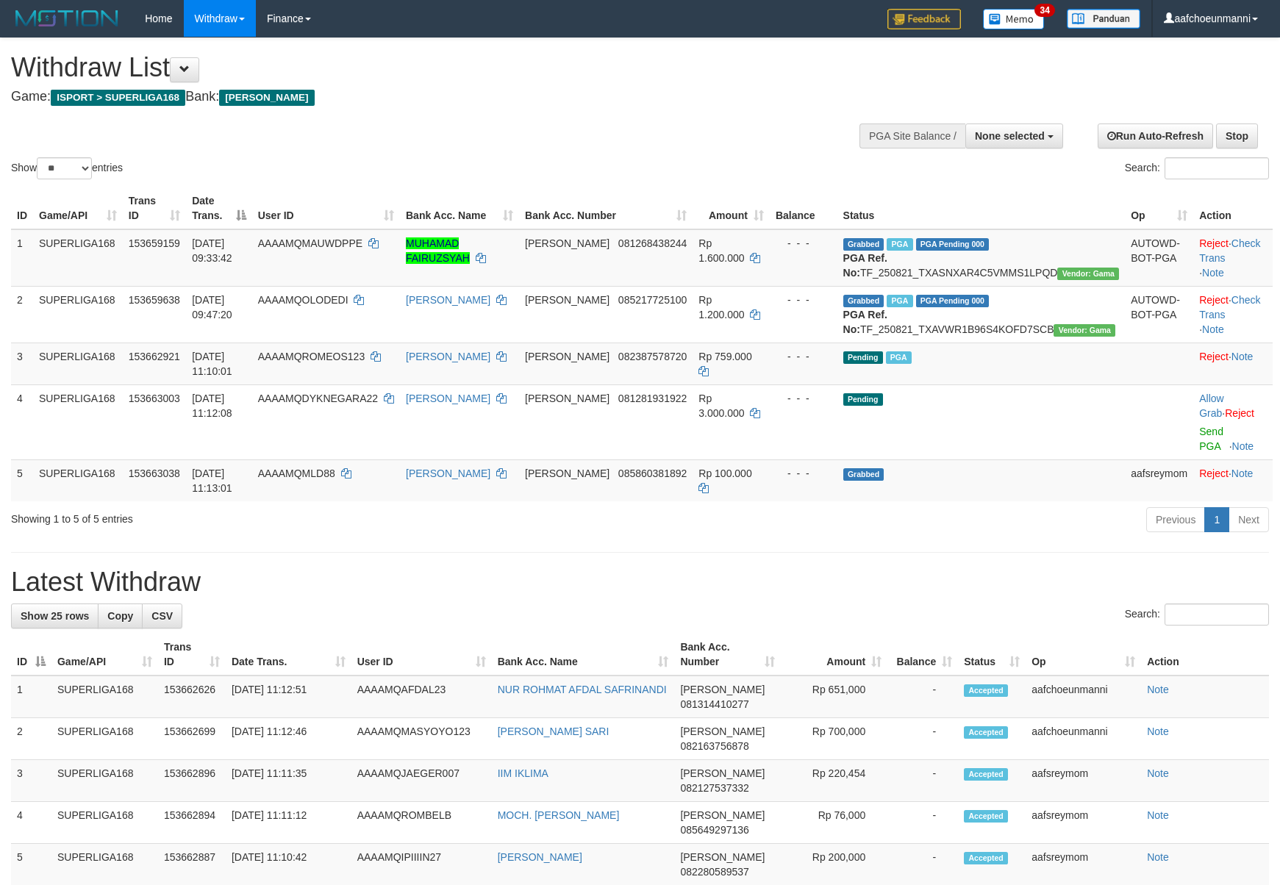  Describe the element at coordinates (652, 473) in the screenshot. I see `span: Copy 085860381892 to clipboard` at that location.